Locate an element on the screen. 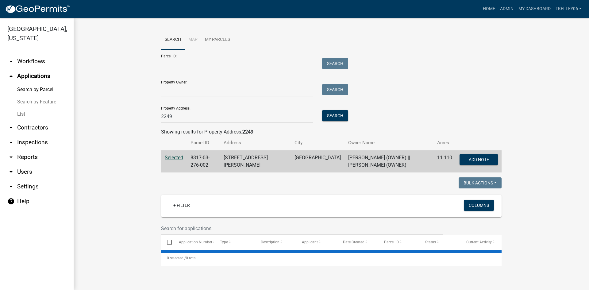 This screenshot has width=589, height=290. a: Selected is located at coordinates (174, 157).